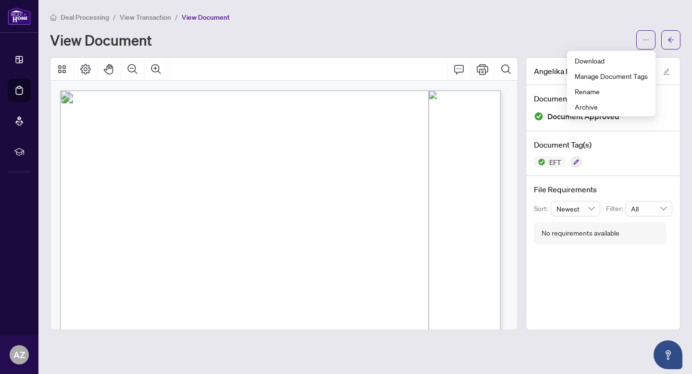 This screenshot has width=692, height=374. I want to click on p: Filter:, so click(616, 209).